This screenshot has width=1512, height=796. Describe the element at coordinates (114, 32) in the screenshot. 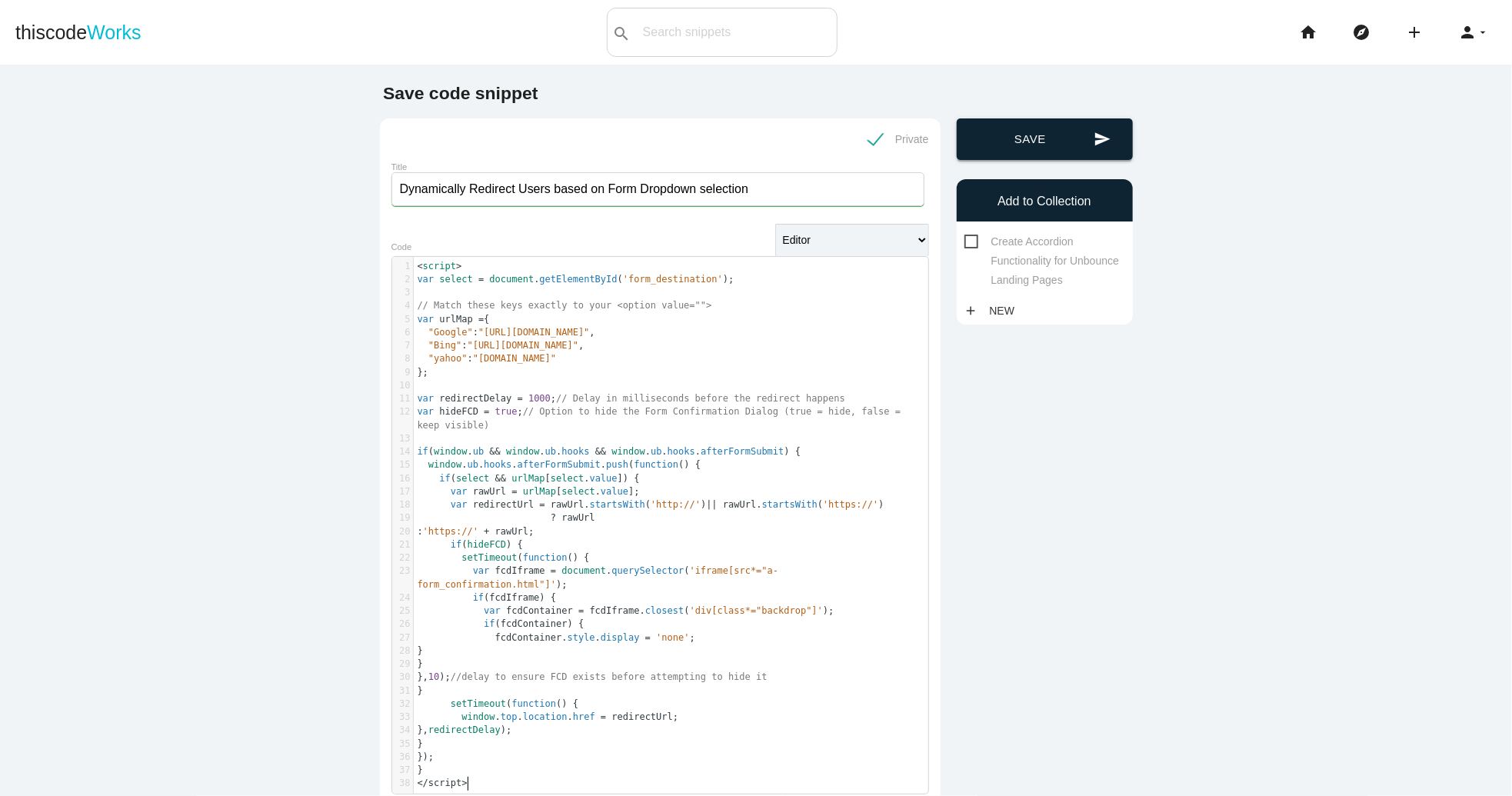

I see `span: Works` at that location.